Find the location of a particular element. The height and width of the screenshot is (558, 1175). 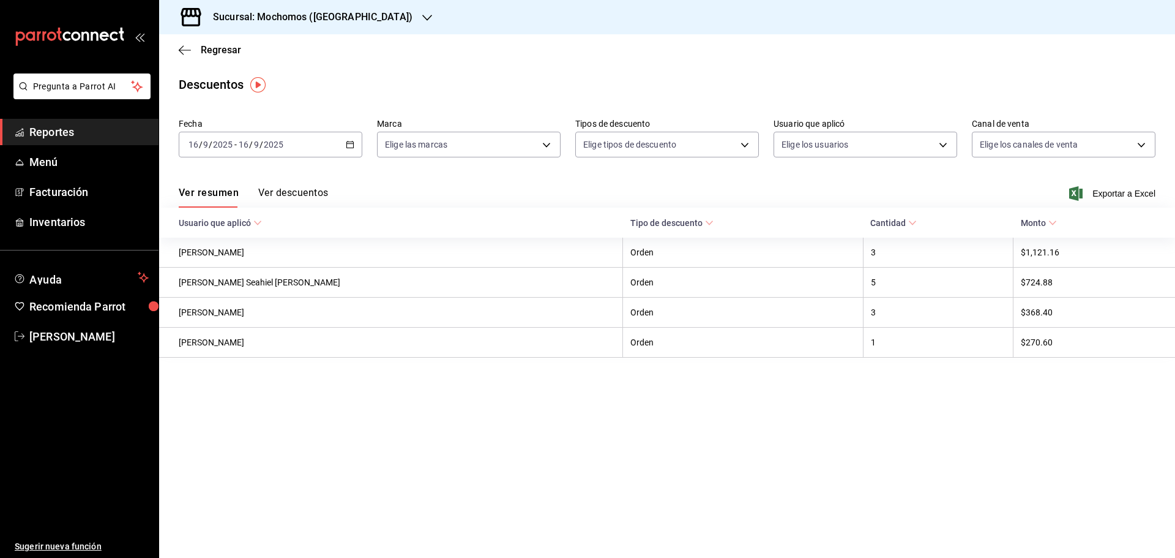

a: Pregunta a Parrot AI is located at coordinates (80, 95).